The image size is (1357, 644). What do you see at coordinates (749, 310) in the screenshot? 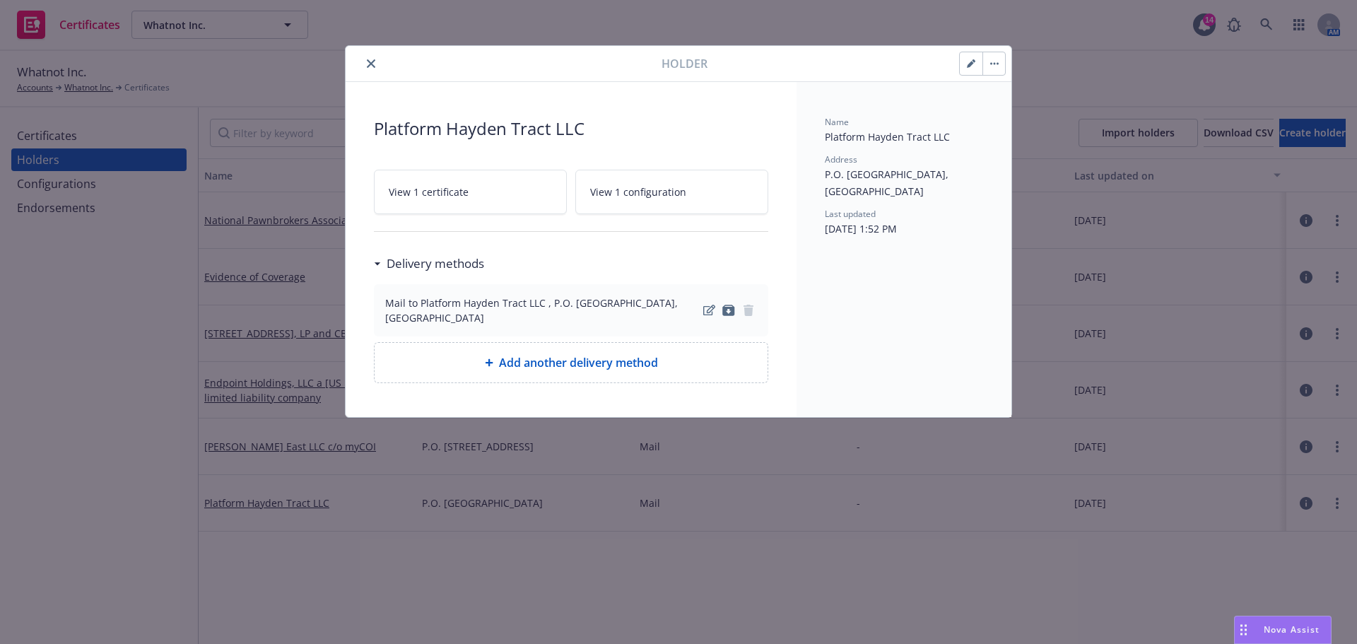
I see `a: remove` at bounding box center [749, 310].